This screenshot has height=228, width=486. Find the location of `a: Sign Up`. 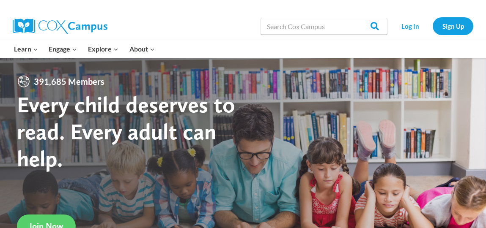

a: Sign Up is located at coordinates (453, 26).